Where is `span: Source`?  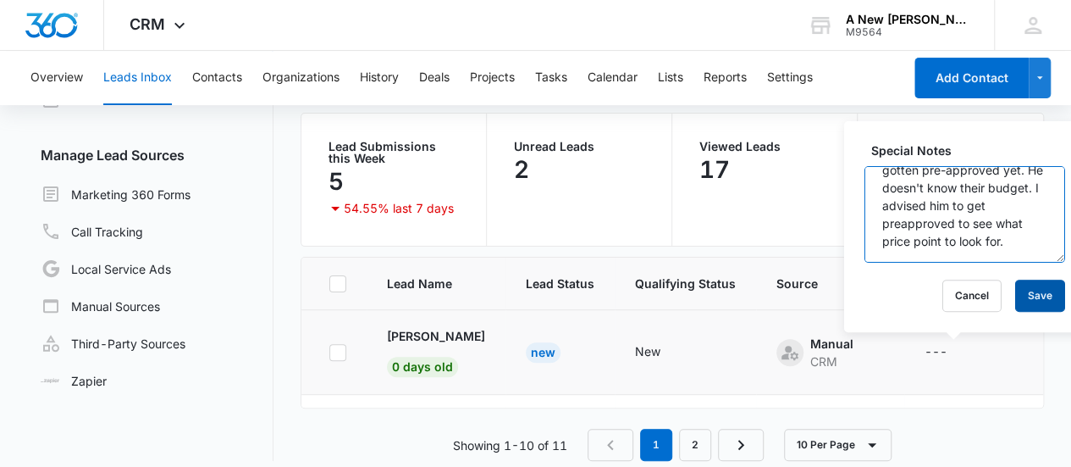
span: Source is located at coordinates (830, 283).